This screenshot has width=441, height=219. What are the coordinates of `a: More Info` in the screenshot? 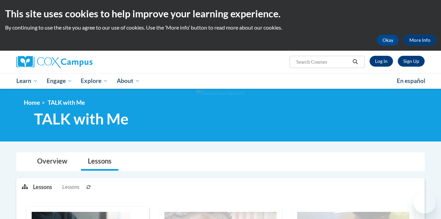 It's located at (420, 40).